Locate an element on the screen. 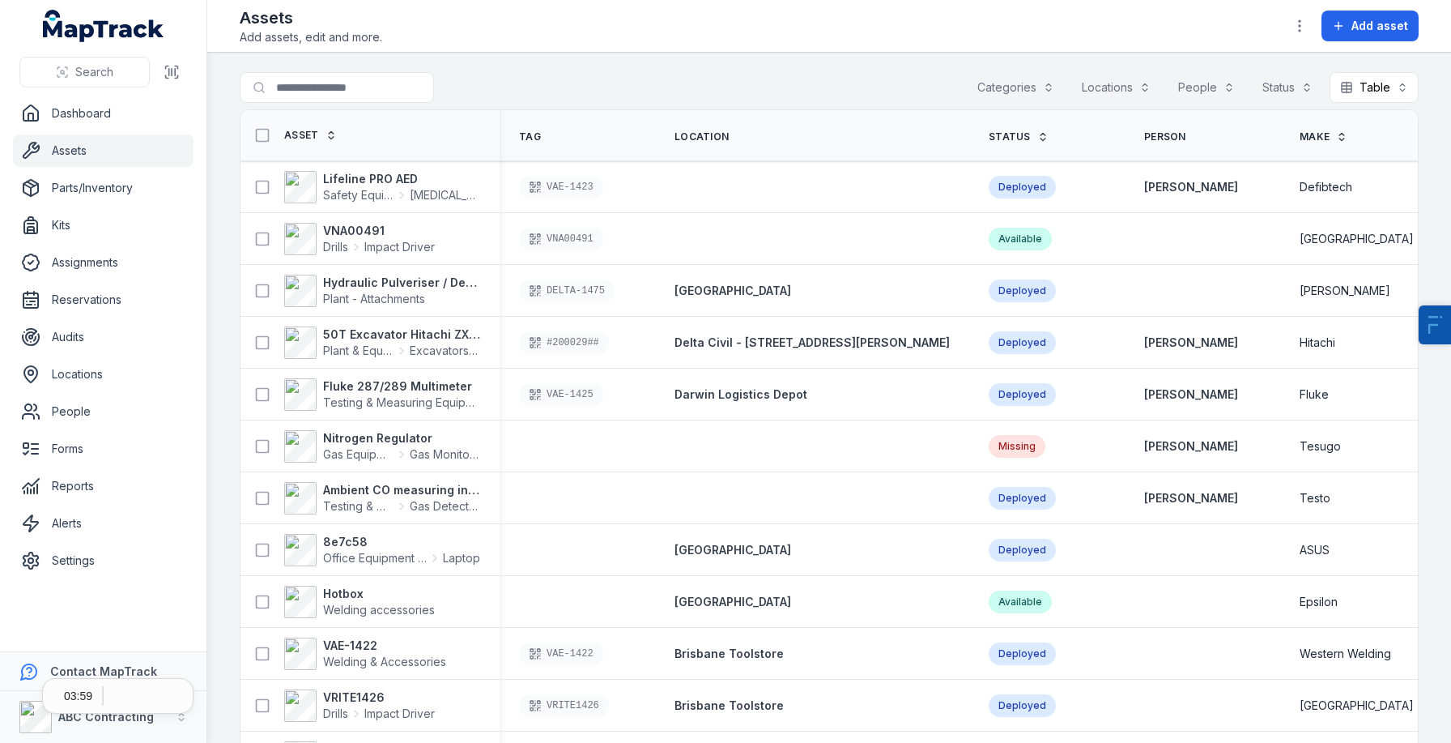 The height and width of the screenshot is (743, 1451). button: Locations is located at coordinates (1116, 87).